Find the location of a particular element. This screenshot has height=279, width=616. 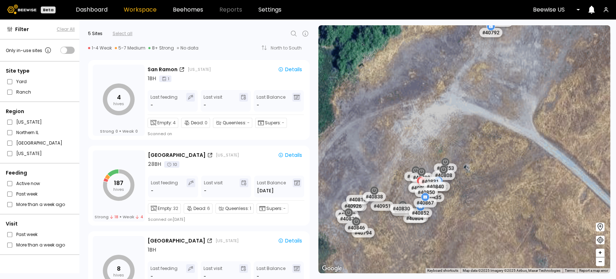

img: Google is located at coordinates (332, 268).